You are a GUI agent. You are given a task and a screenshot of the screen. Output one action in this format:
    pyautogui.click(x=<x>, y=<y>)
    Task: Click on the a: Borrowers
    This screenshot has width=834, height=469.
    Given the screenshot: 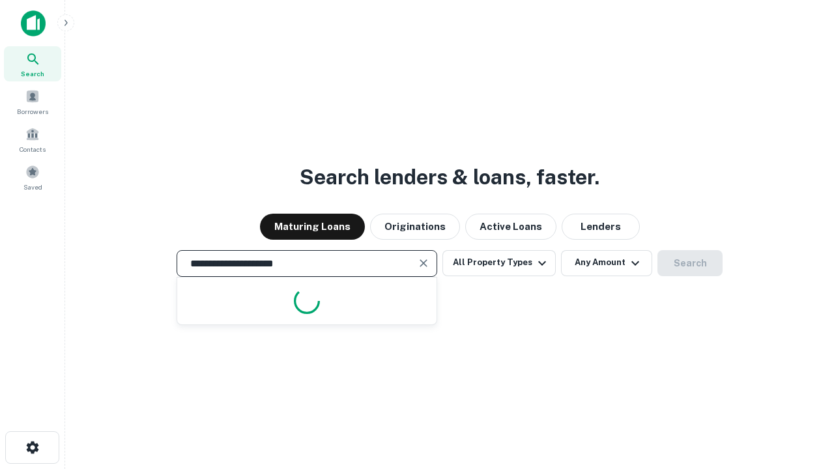 What is the action you would take?
    pyautogui.click(x=33, y=102)
    